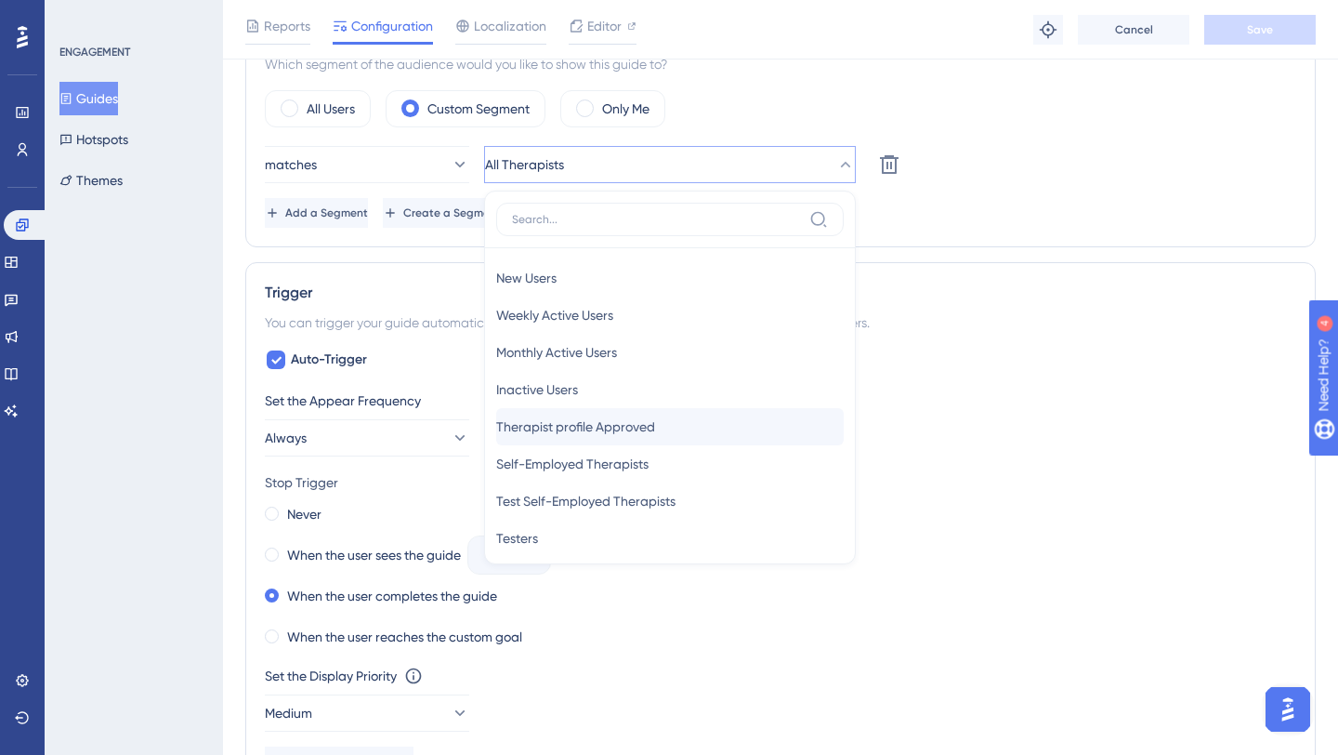  Describe the element at coordinates (604, 26) in the screenshot. I see `span: Editor` at that location.